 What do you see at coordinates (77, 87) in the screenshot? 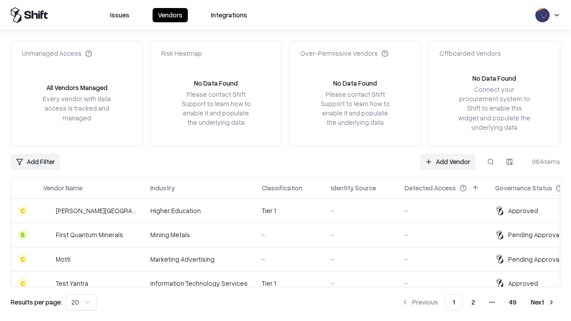
I see `div: All Vendors Managed` at bounding box center [77, 87].